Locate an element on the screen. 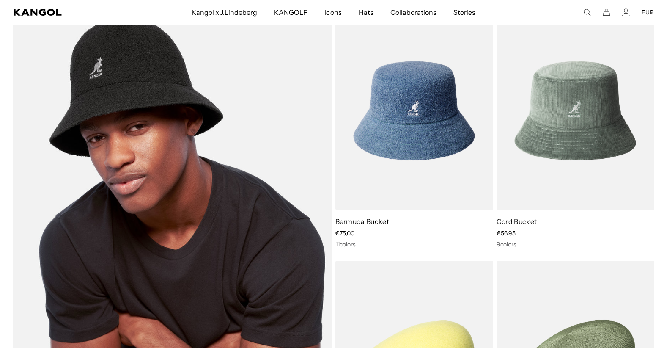  img: Cord Bucket is located at coordinates (575, 110).